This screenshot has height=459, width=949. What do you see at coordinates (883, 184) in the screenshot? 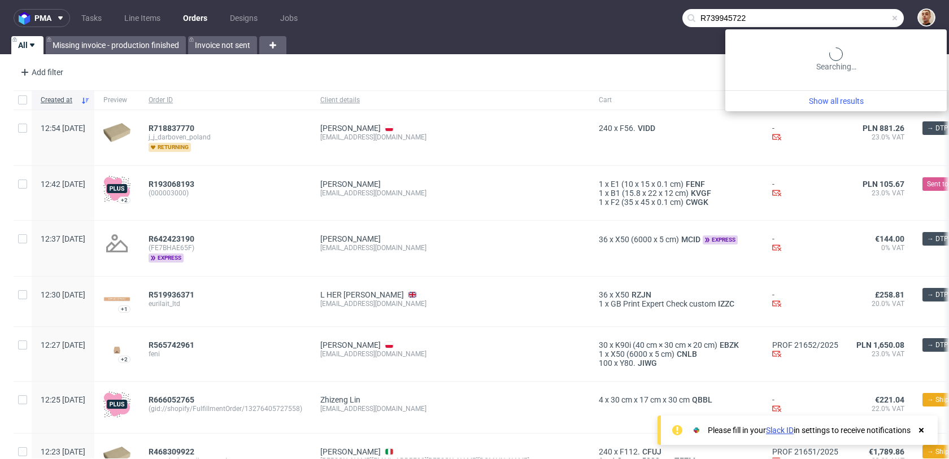
I see `span: PLN 105.67` at bounding box center [883, 184].